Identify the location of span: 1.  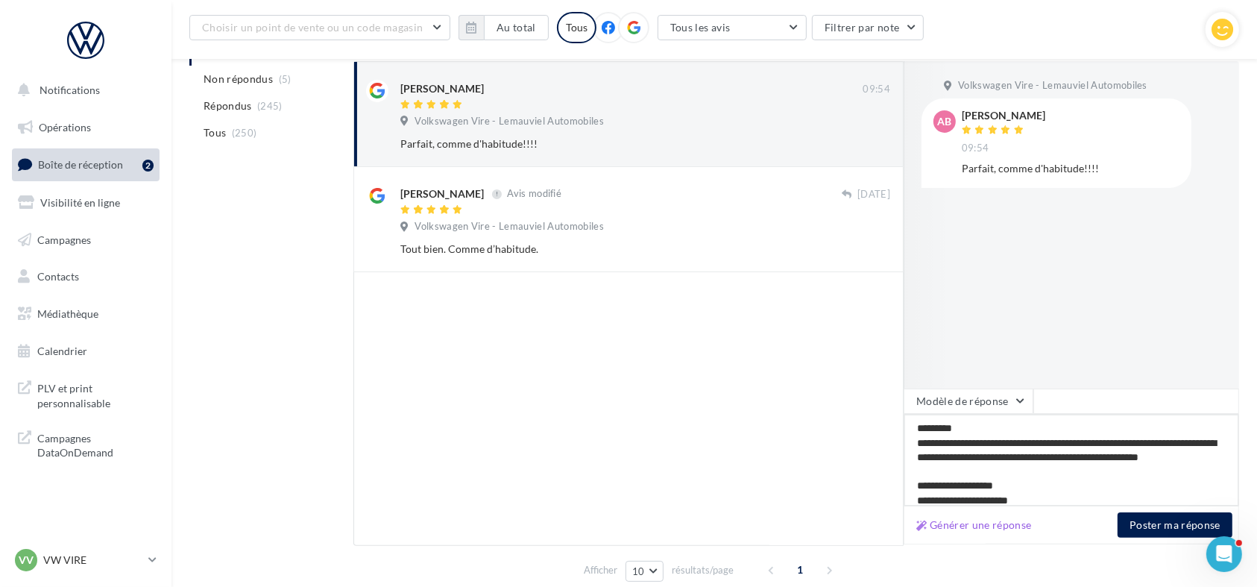
(801, 570).